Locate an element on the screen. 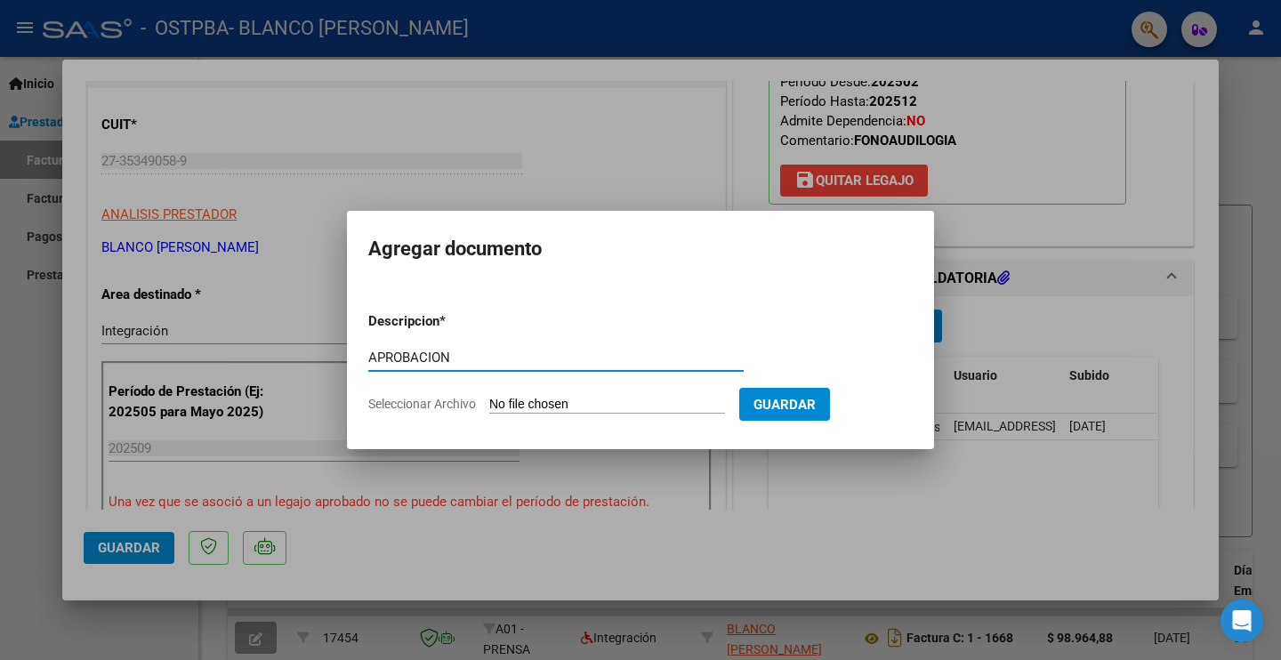  span: Guardar is located at coordinates (785, 405).